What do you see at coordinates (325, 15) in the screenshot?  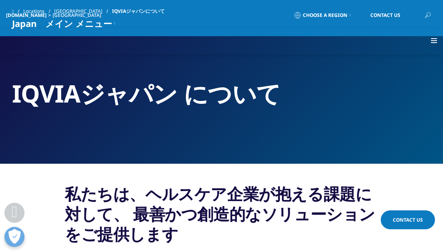 I see `span: Choose a Region` at bounding box center [325, 15].